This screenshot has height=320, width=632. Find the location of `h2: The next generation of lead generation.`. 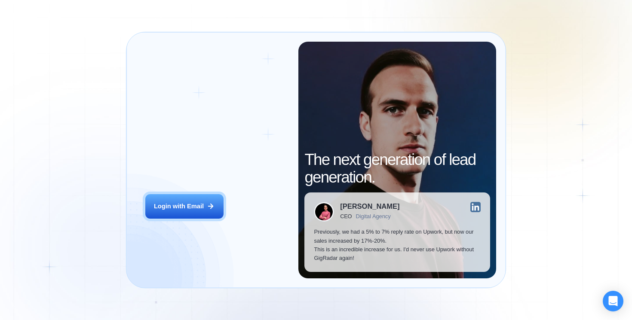

h2: The next generation of lead generation. is located at coordinates (397, 168).